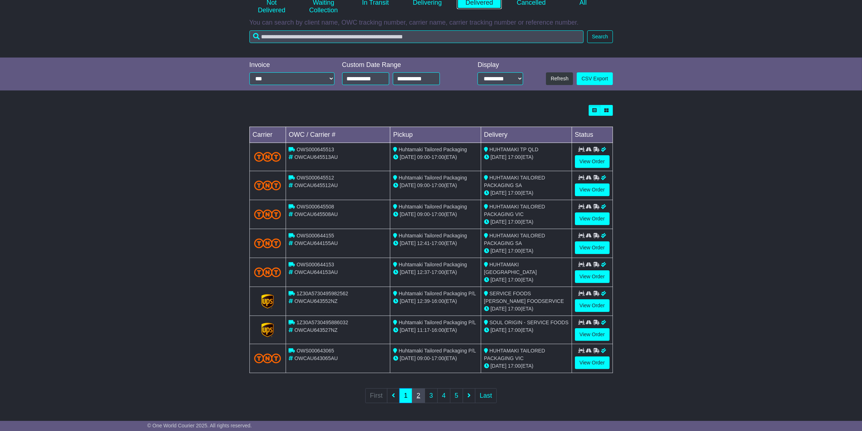 This screenshot has width=862, height=431. Describe the element at coordinates (418, 396) in the screenshot. I see `a: 2` at that location.